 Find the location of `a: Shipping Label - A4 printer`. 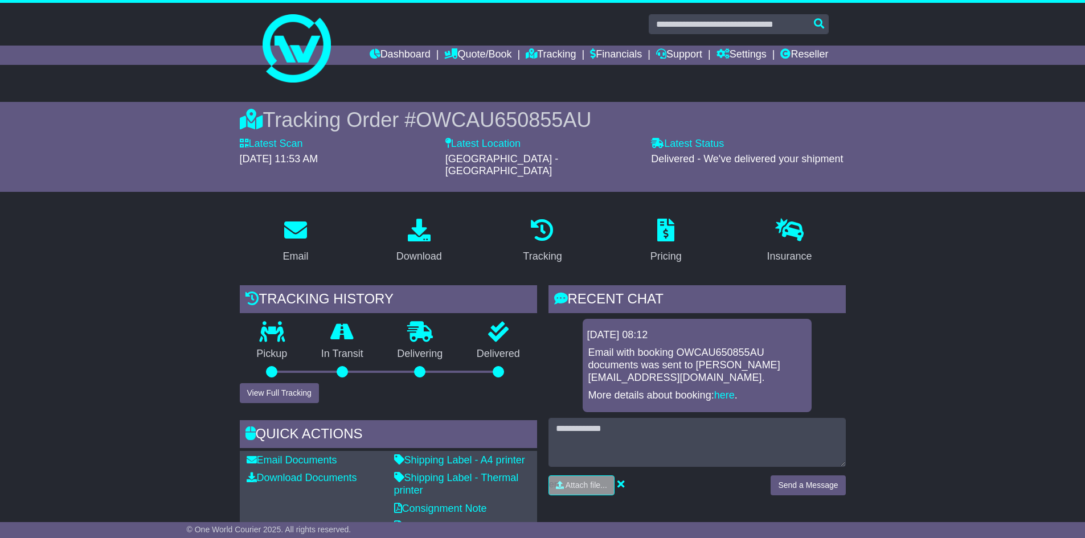

a: Shipping Label - A4 printer is located at coordinates (460, 460).